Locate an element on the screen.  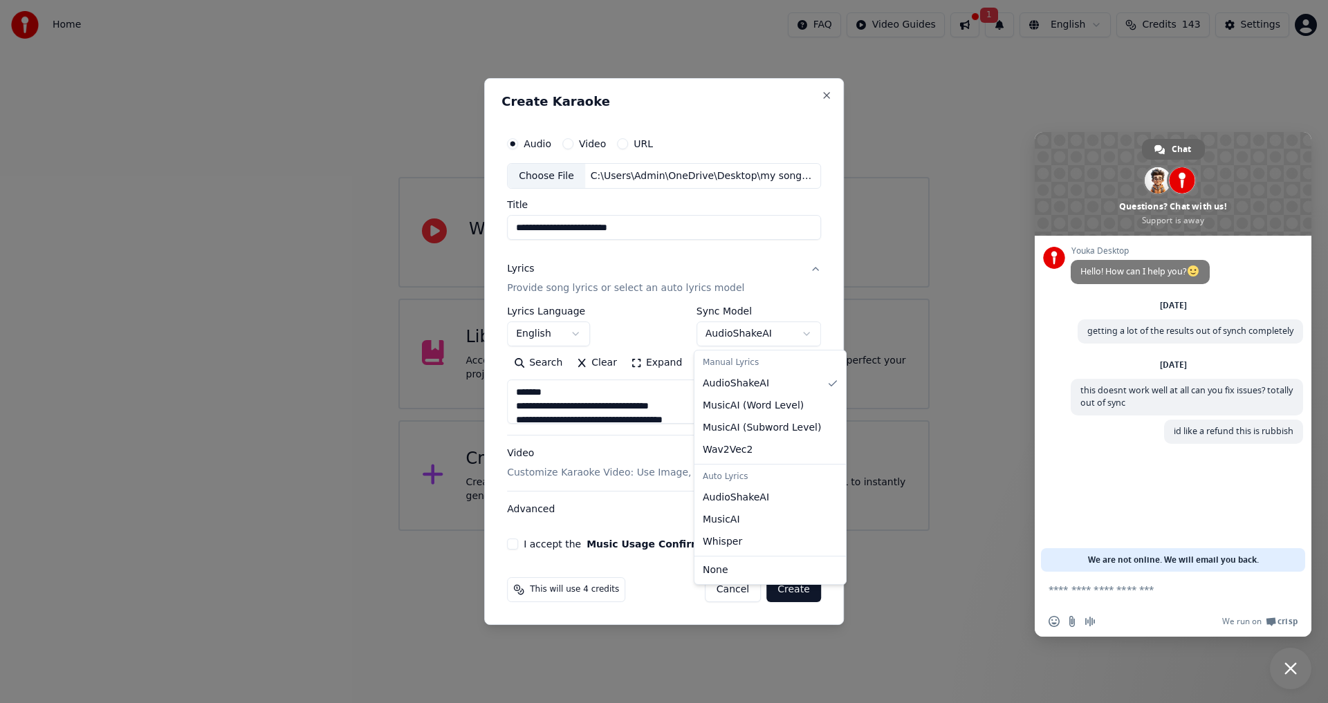
span: Whisper is located at coordinates (722, 542).